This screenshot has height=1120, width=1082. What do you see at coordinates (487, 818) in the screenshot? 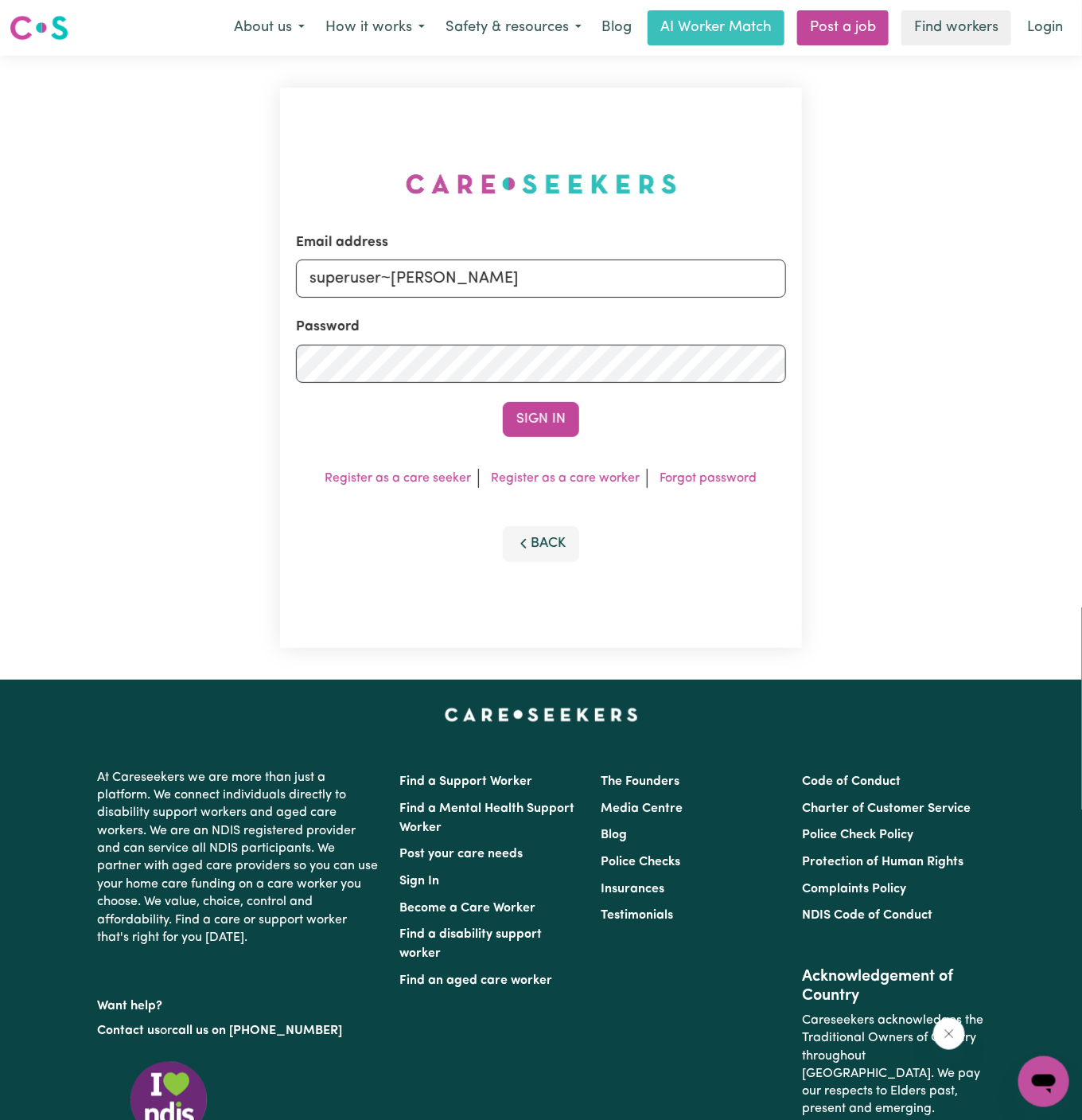
I see `a: Find a Mental Health Support Worker` at bounding box center [487, 818].